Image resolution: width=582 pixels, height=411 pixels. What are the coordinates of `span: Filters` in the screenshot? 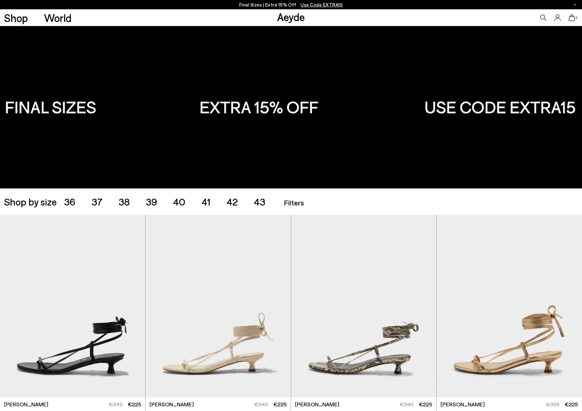 It's located at (294, 202).